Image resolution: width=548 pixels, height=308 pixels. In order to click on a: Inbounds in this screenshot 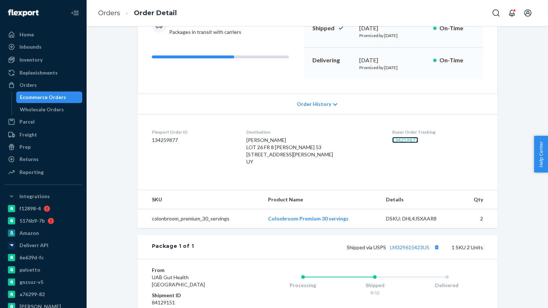, I will do `click(43, 47)`.